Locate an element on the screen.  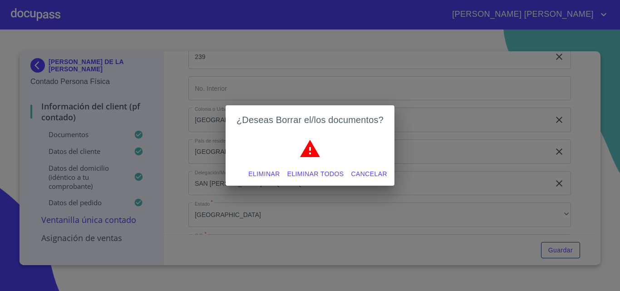
span: Cancelar is located at coordinates (369, 174).